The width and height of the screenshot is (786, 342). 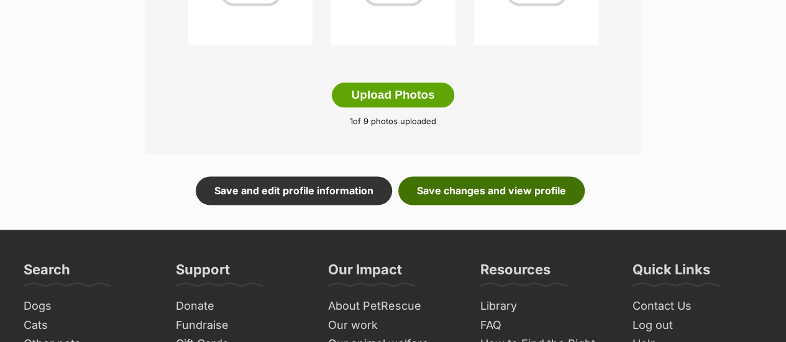 What do you see at coordinates (47, 273) in the screenshot?
I see `h3: Search` at bounding box center [47, 273].